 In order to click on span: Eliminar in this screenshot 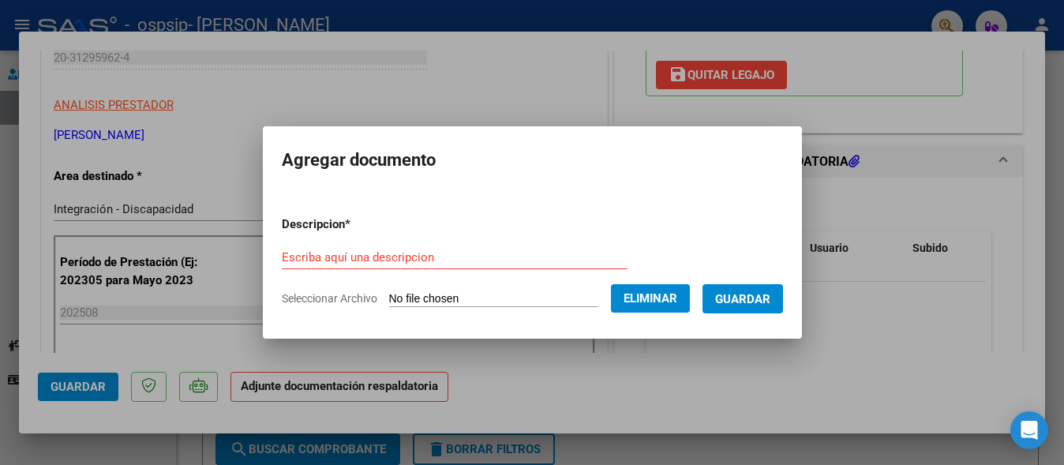, I will do `click(650, 298)`.